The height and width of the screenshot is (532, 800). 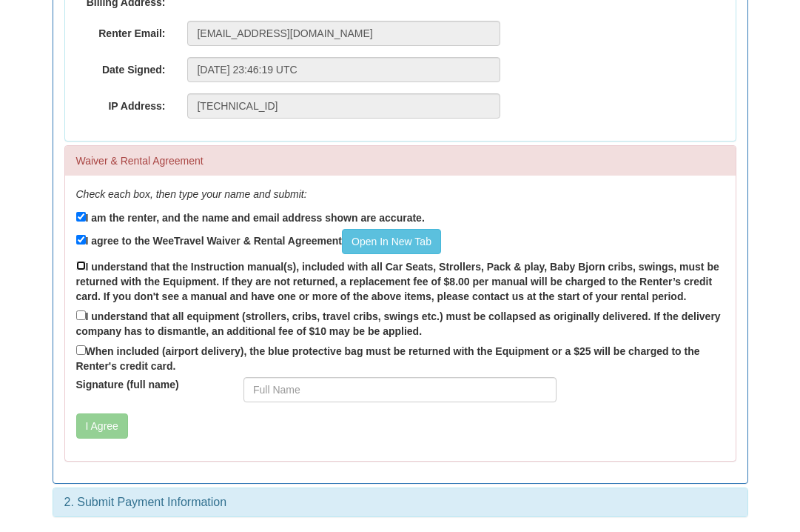 What do you see at coordinates (400, 323) in the screenshot?
I see `label: I understand that all equipment (strollers, cribs, travel cribs, swings etc.) must be collapsed a...` at bounding box center [400, 323].